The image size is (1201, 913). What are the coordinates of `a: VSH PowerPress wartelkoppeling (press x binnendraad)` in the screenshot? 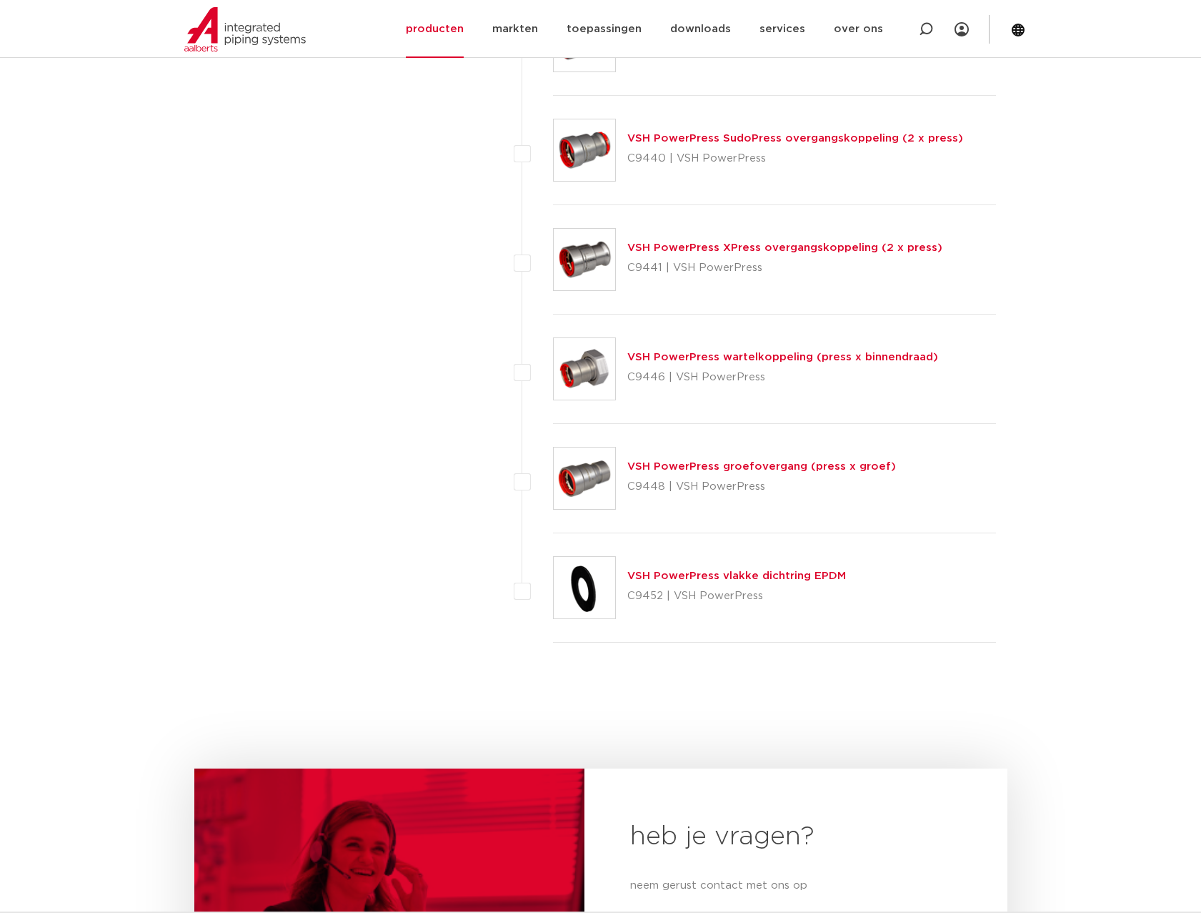 It's located at (783, 357).